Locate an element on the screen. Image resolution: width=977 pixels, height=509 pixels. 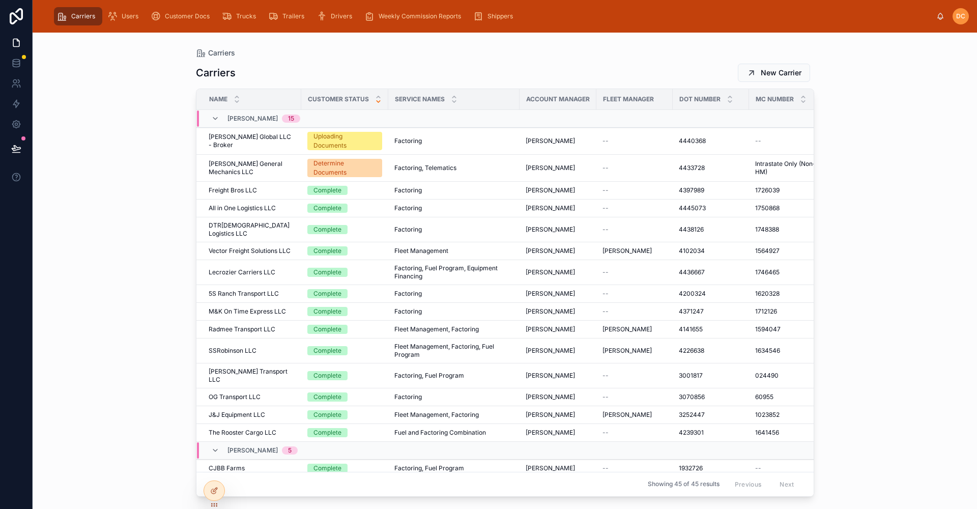
a: 4200324 is located at coordinates (711, 293).